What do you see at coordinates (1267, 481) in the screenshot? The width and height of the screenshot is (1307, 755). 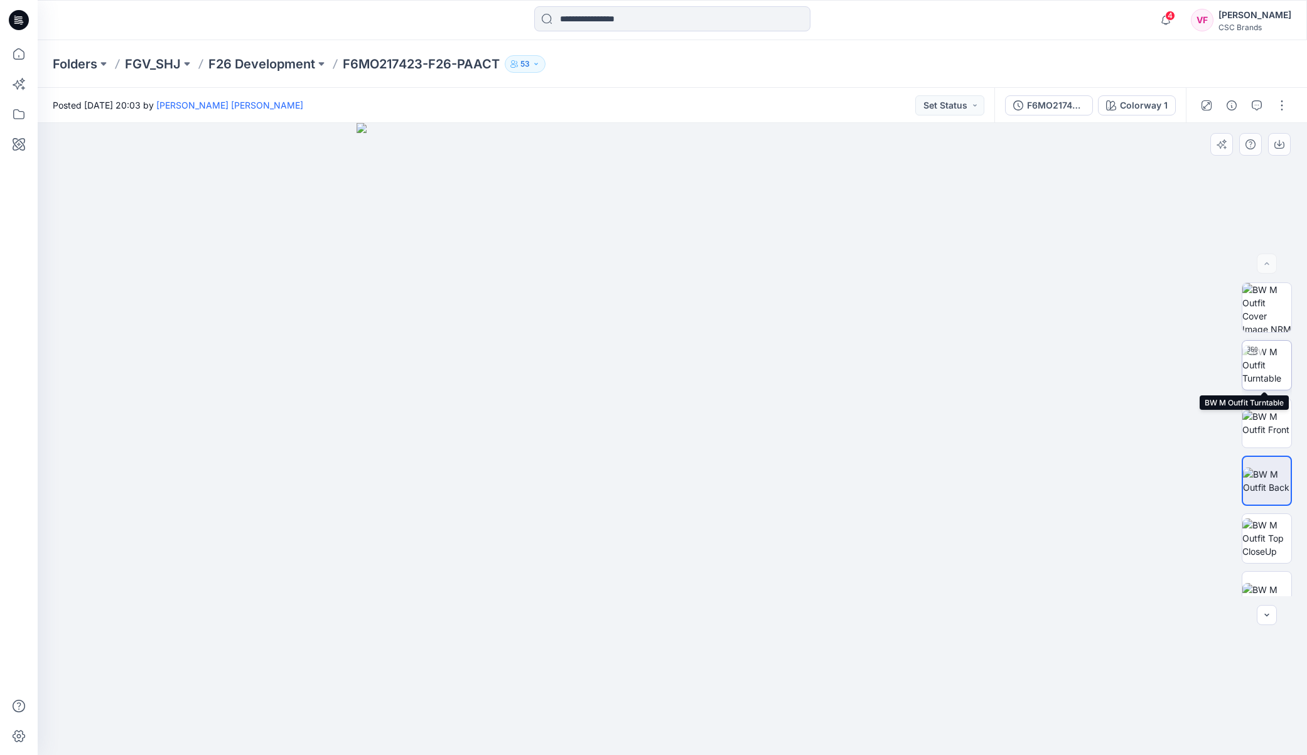 I see `img: BW M Outfit Back` at bounding box center [1267, 481].